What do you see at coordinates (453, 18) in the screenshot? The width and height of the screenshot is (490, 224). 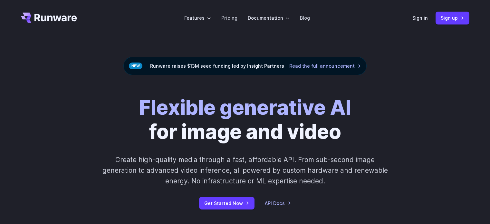 I see `a: Sign up` at bounding box center [453, 18].